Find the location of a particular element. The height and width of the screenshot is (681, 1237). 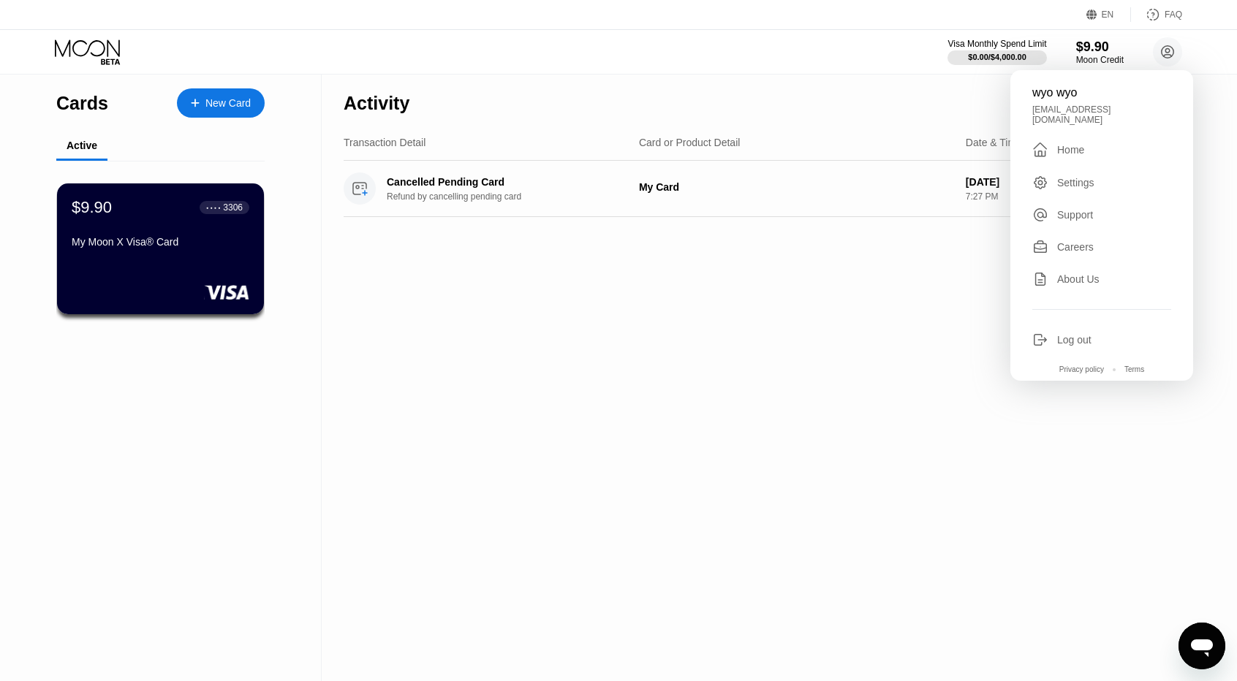

div: Activity is located at coordinates (377, 103).